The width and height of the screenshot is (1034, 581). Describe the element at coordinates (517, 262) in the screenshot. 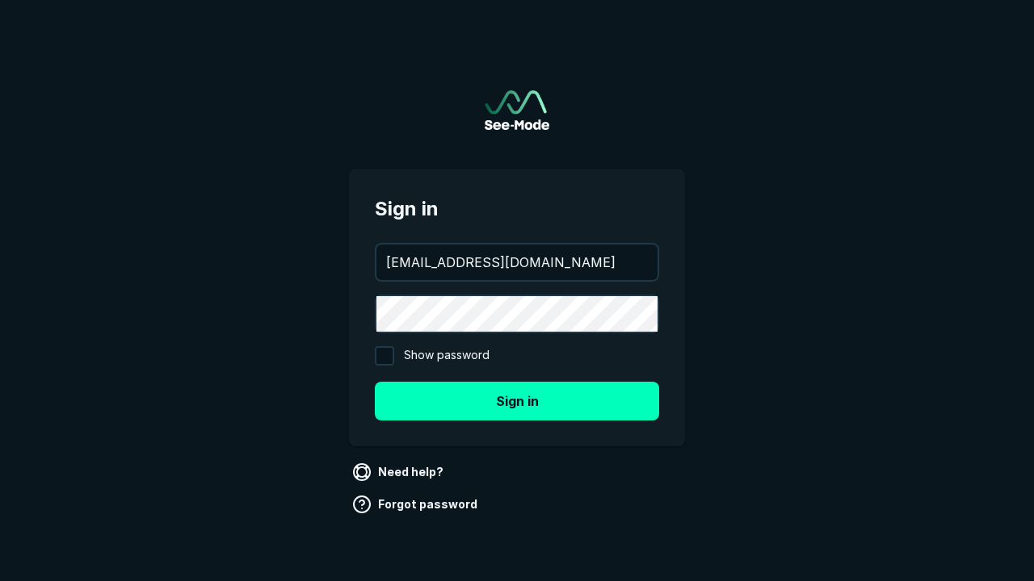

I see `input: your@email.com` at that location.